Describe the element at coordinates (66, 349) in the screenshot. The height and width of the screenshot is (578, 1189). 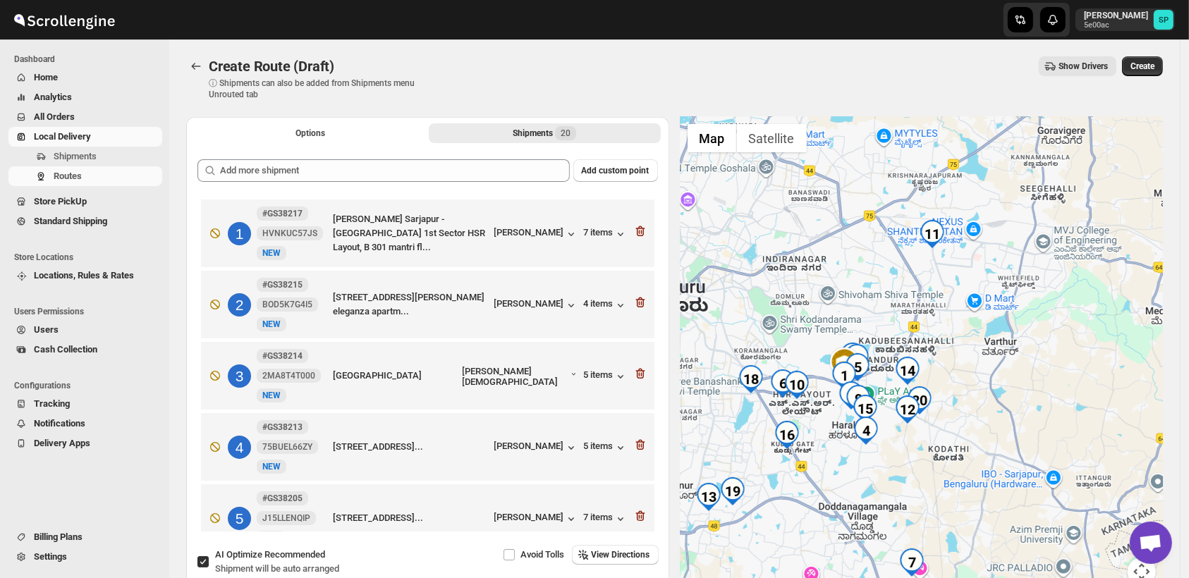
I see `span: Cash Collection` at that location.